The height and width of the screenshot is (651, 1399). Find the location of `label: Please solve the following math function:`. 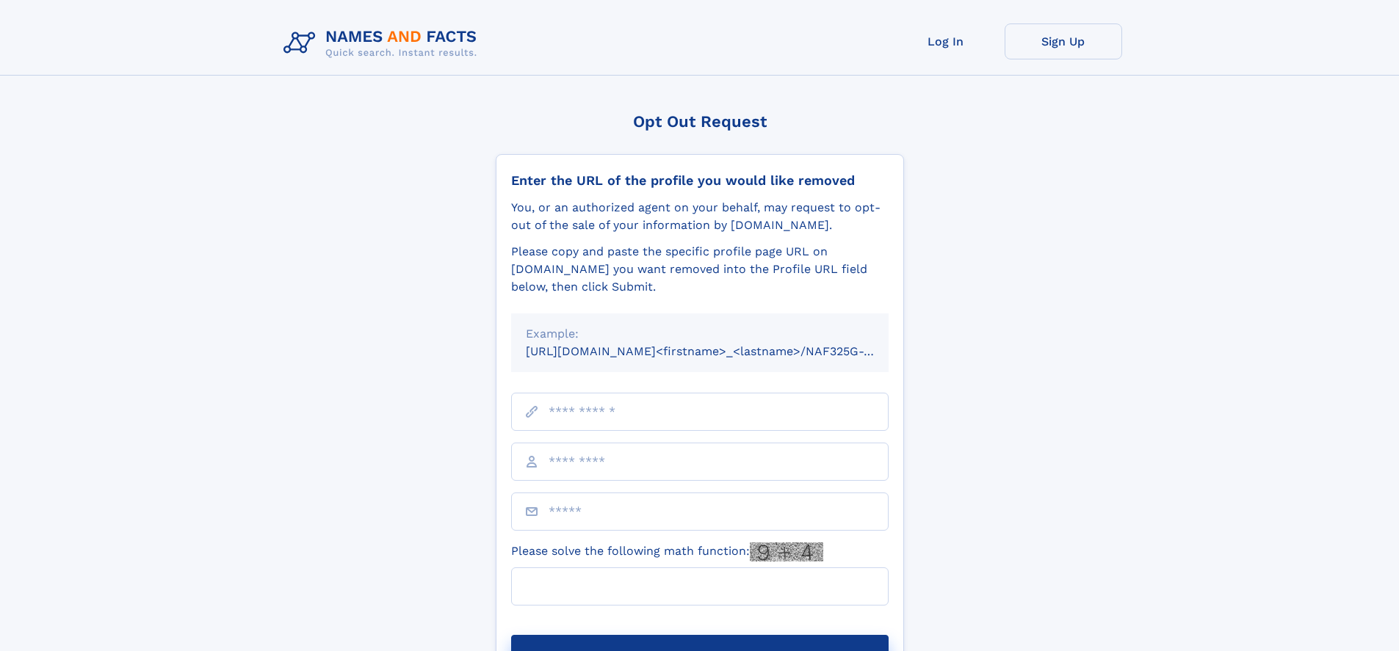

label: Please solve the following math function: is located at coordinates (667, 552).